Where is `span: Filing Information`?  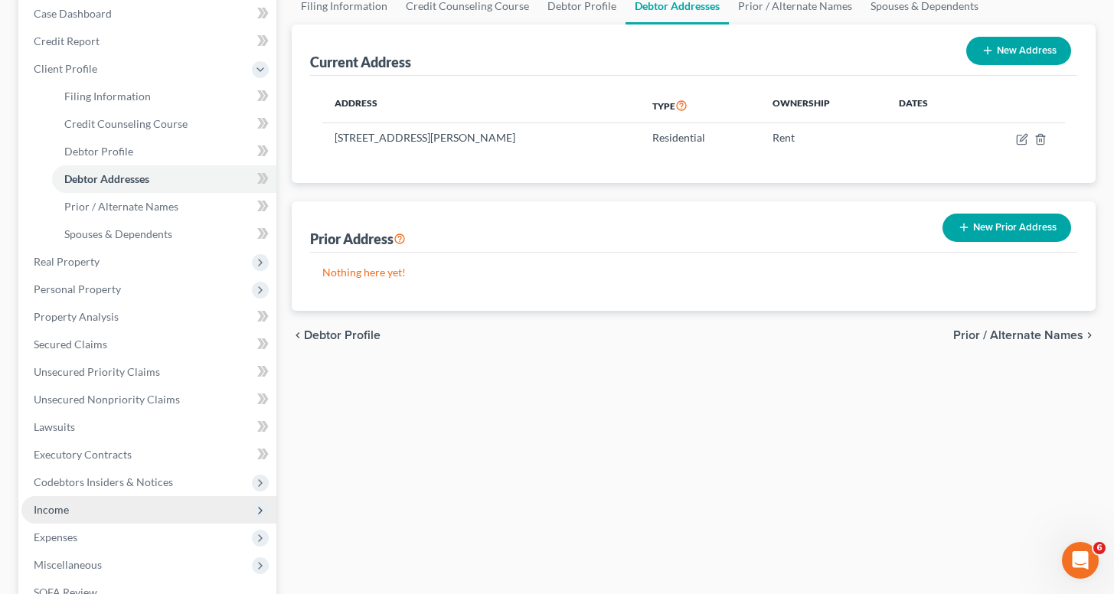 span: Filing Information is located at coordinates (107, 96).